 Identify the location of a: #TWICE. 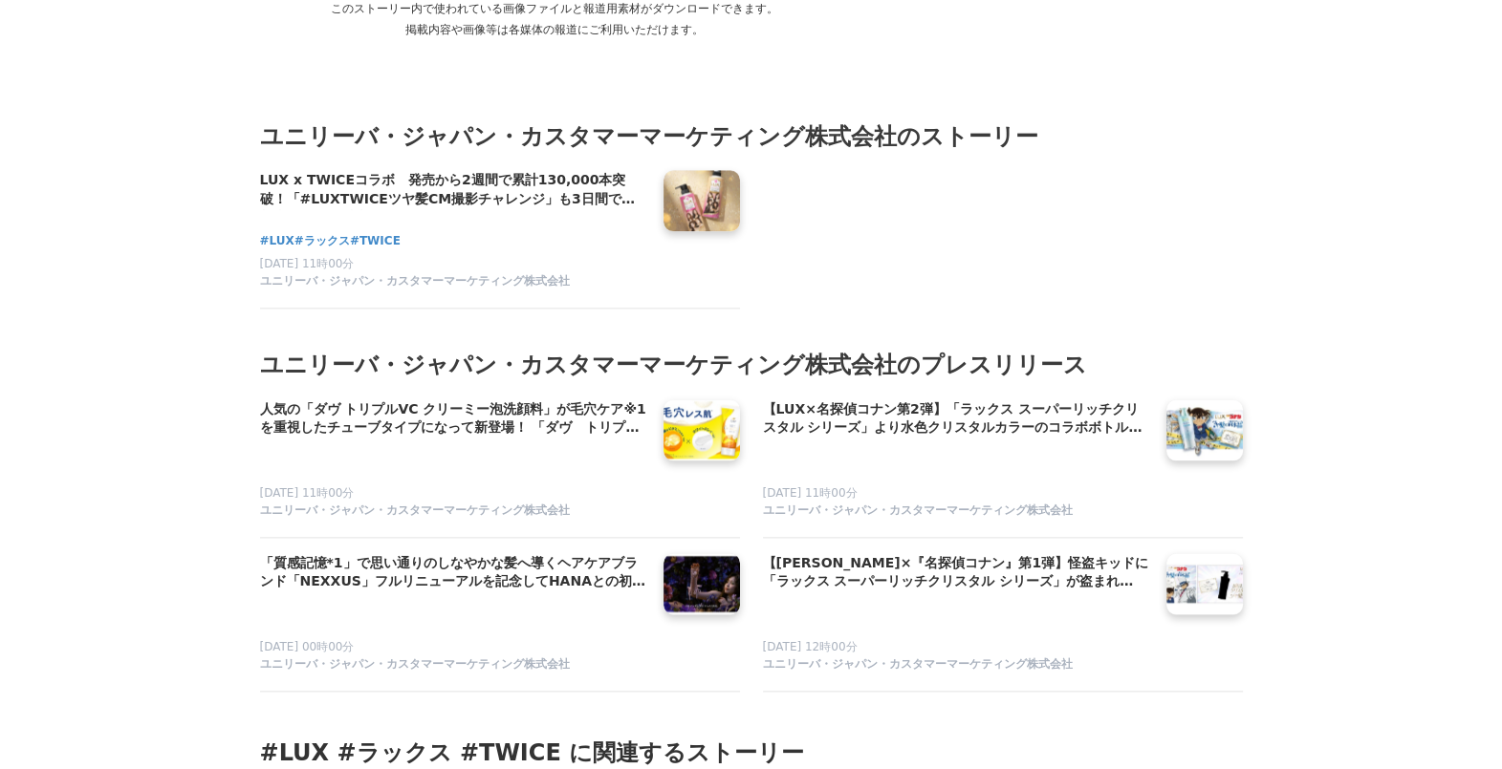
(375, 241).